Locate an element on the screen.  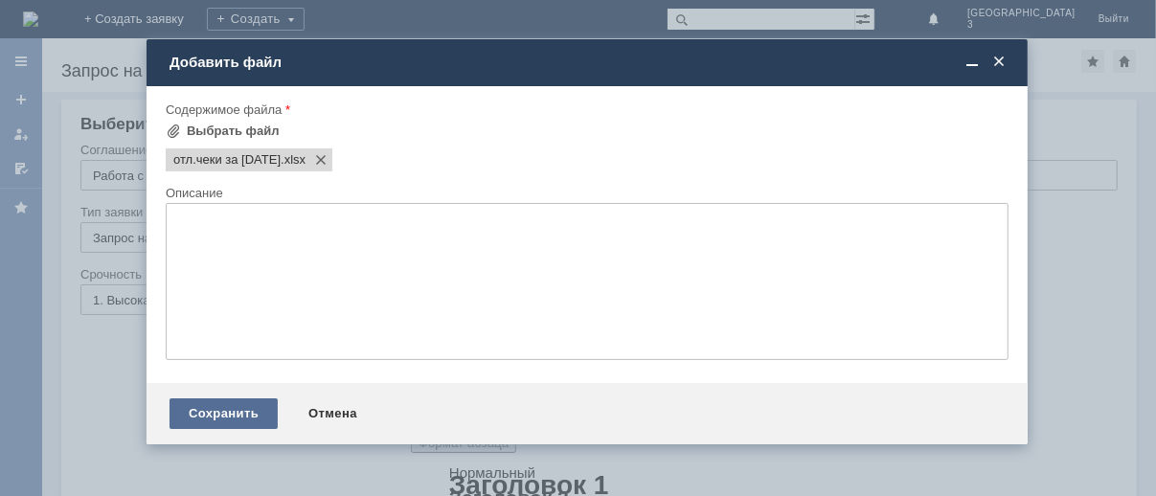
div: Выбрать файл is located at coordinates (233, 131).